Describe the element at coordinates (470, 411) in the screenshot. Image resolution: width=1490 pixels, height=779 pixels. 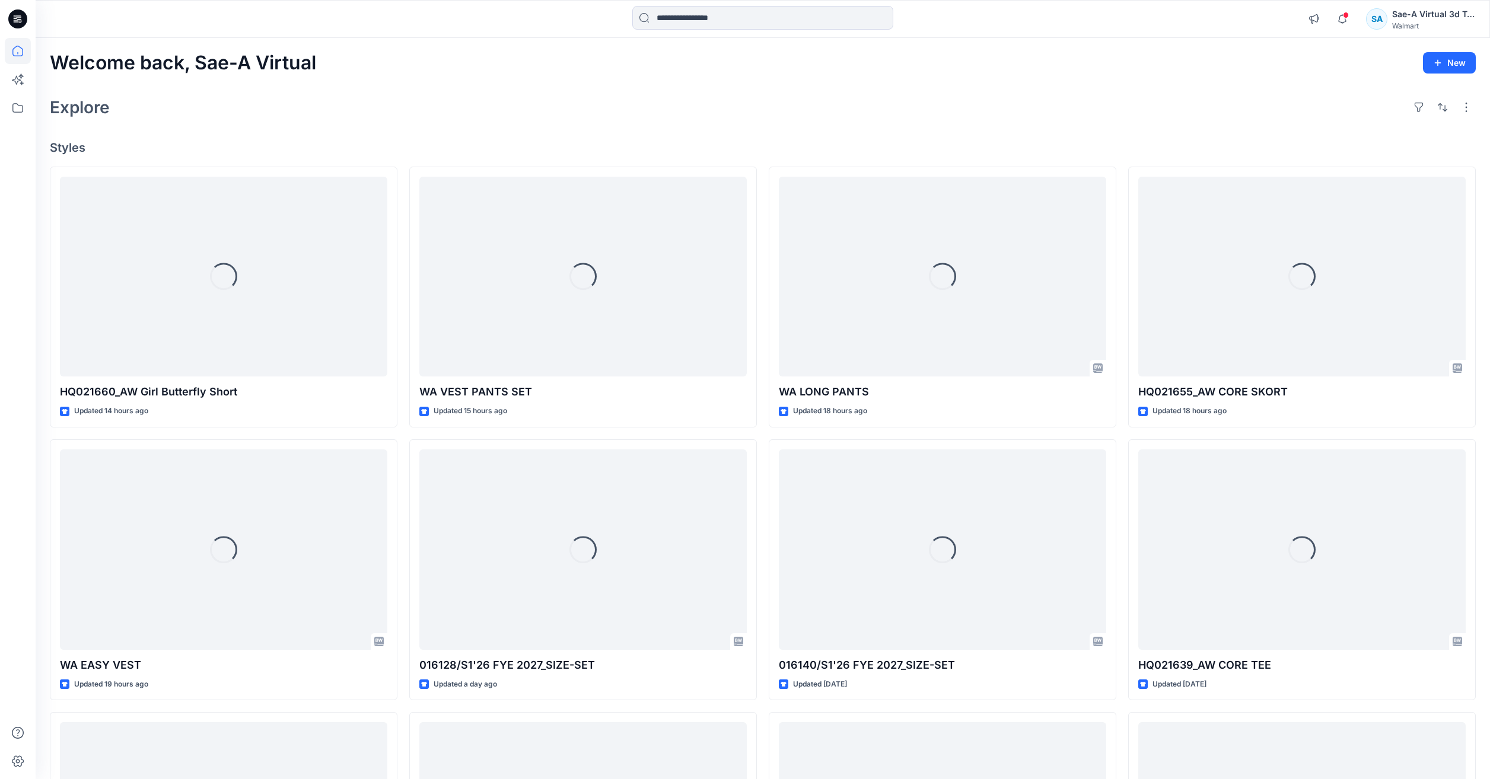
I see `p: Updated 15 hours ago` at that location.